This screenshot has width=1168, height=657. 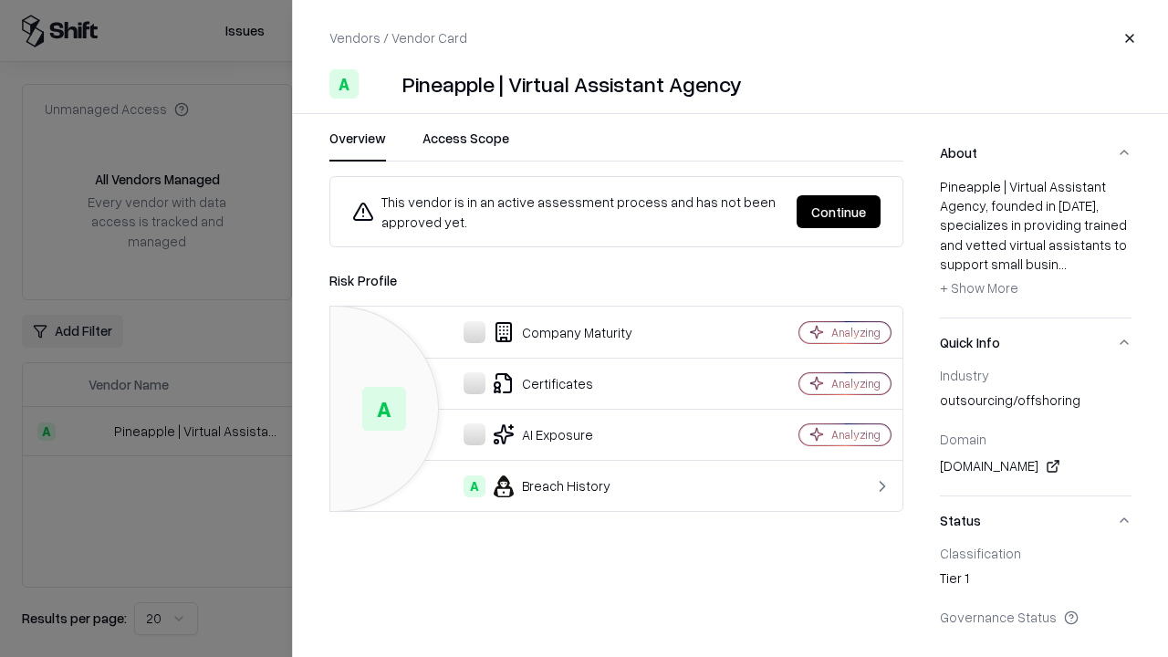 I want to click on div: Governance Status, so click(x=1036, y=617).